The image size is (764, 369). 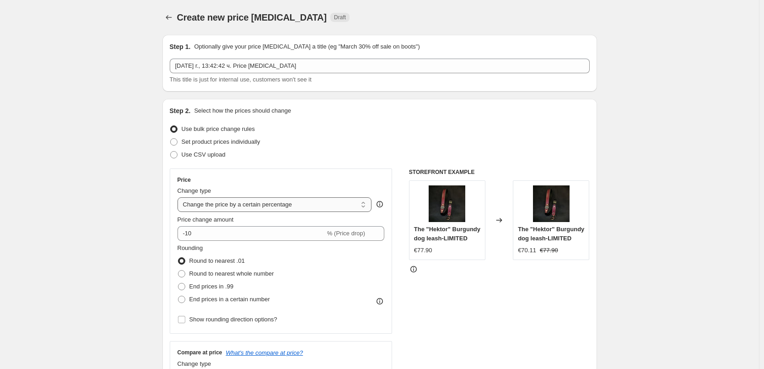 I want to click on span: This title is just for internal use, customers won't see it, so click(x=241, y=79).